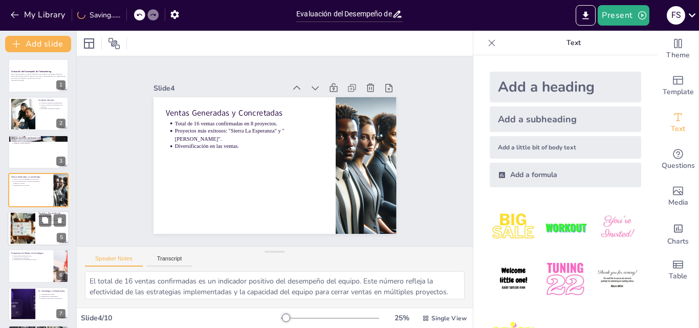 The height and width of the screenshot is (328, 699). Describe the element at coordinates (676, 15) in the screenshot. I see `button: F S` at that location.